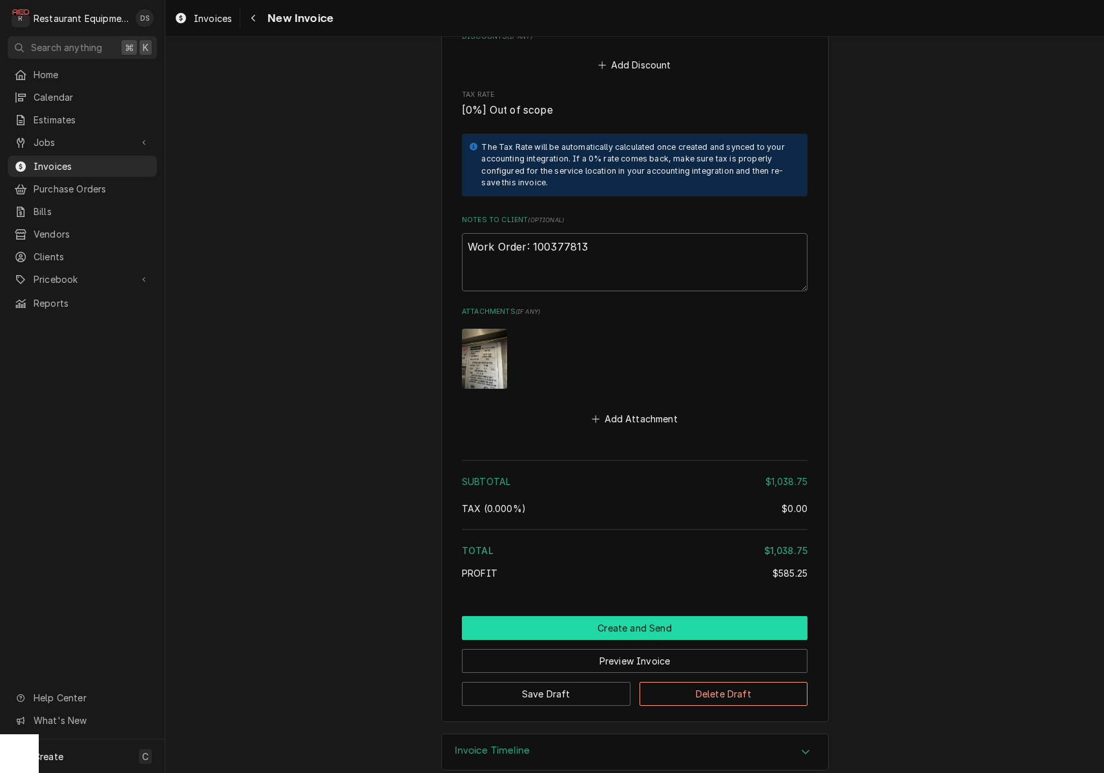 Image resolution: width=1104 pixels, height=773 pixels. I want to click on div: DS, so click(145, 18).